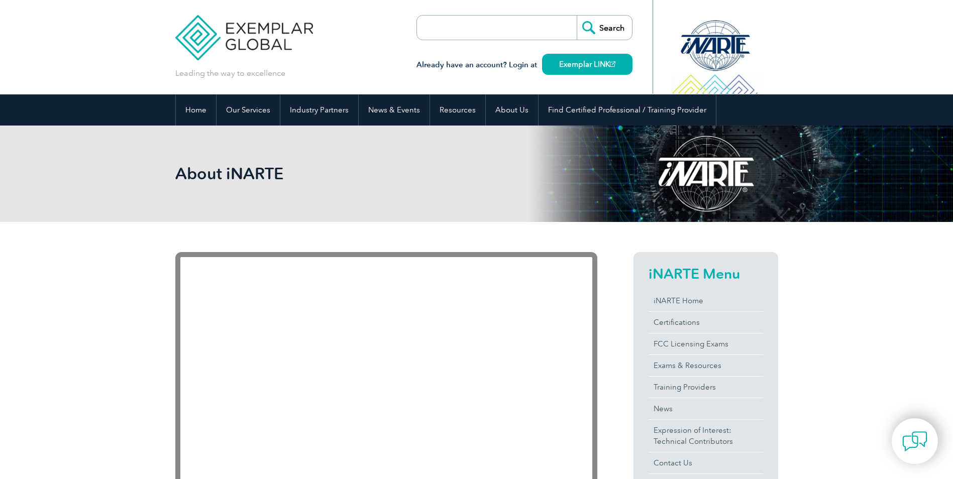  I want to click on a: Exemplar LINK, so click(587, 64).